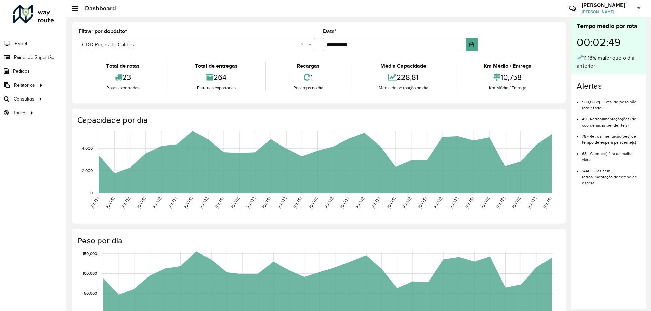 The width and height of the screenshot is (651, 311). Describe the element at coordinates (507, 77) in the screenshot. I see `div: 10,758` at that location.